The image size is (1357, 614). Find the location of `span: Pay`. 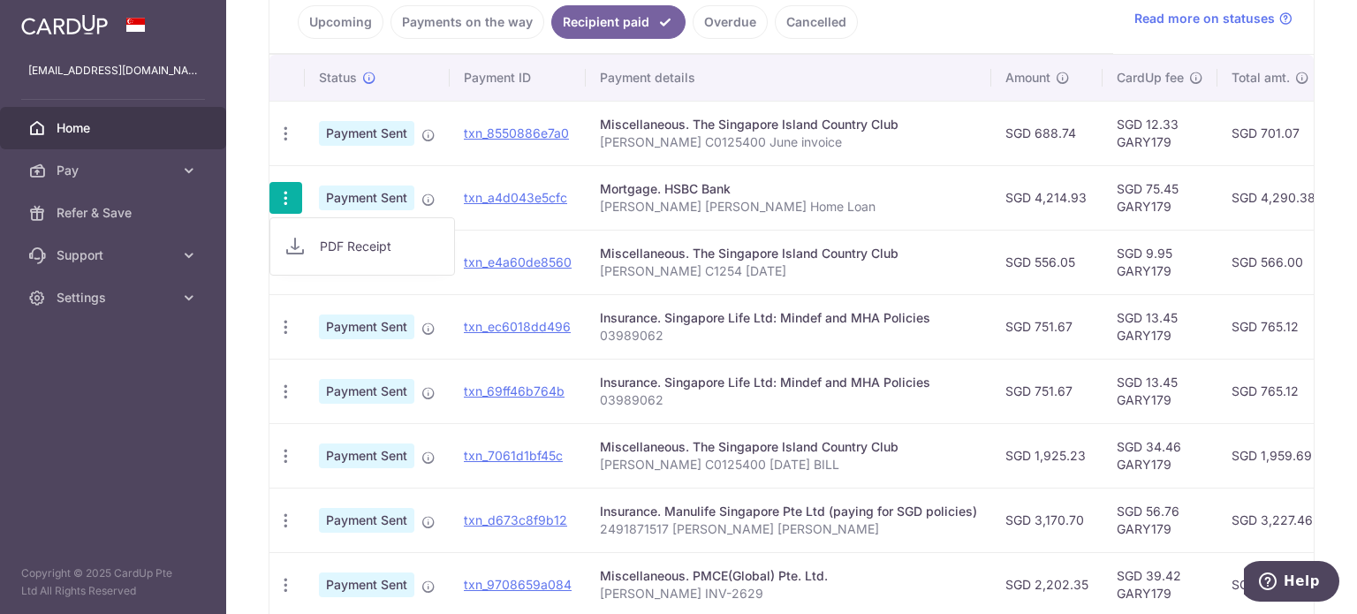

span: Pay is located at coordinates (115, 170).